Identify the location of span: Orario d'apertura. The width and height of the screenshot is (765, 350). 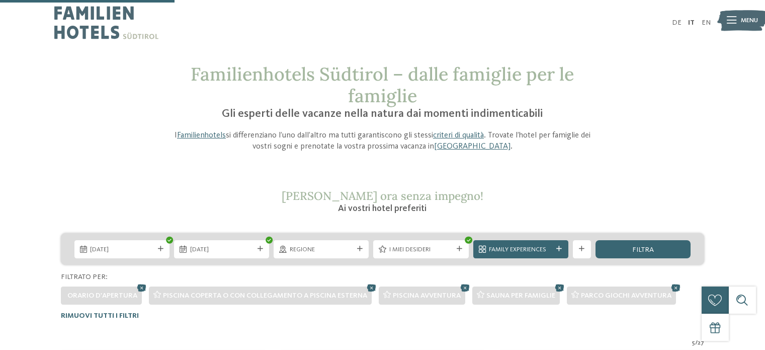
(102, 295).